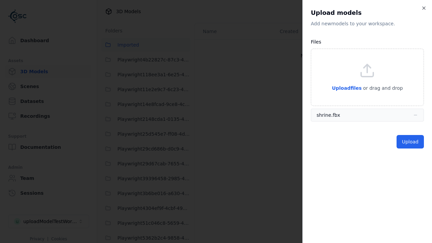  What do you see at coordinates (368, 24) in the screenshot?
I see `p: Add new model s to your workspace.` at bounding box center [368, 24].